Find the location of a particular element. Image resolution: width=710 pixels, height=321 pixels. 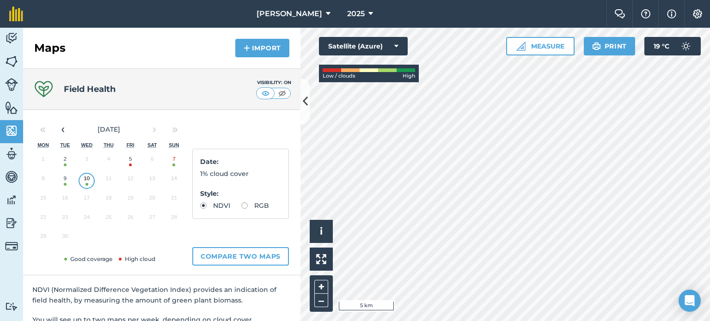

button: Compare two maps is located at coordinates (240, 257).